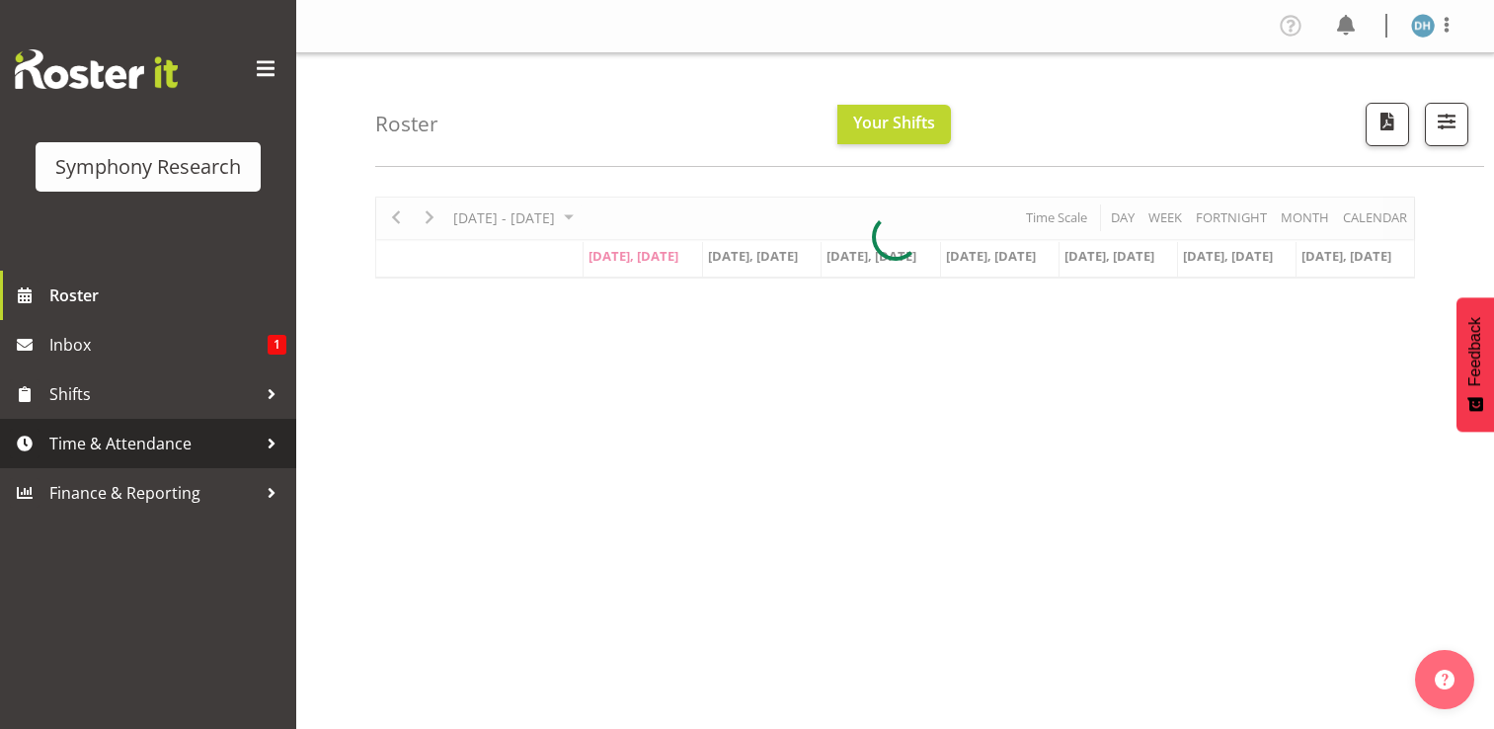 The height and width of the screenshot is (729, 1494). I want to click on button: Feedback - Show survey, so click(1475, 364).